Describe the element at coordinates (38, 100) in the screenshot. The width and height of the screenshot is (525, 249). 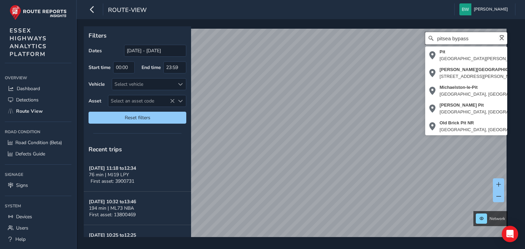
I see `a: Detections` at that location.